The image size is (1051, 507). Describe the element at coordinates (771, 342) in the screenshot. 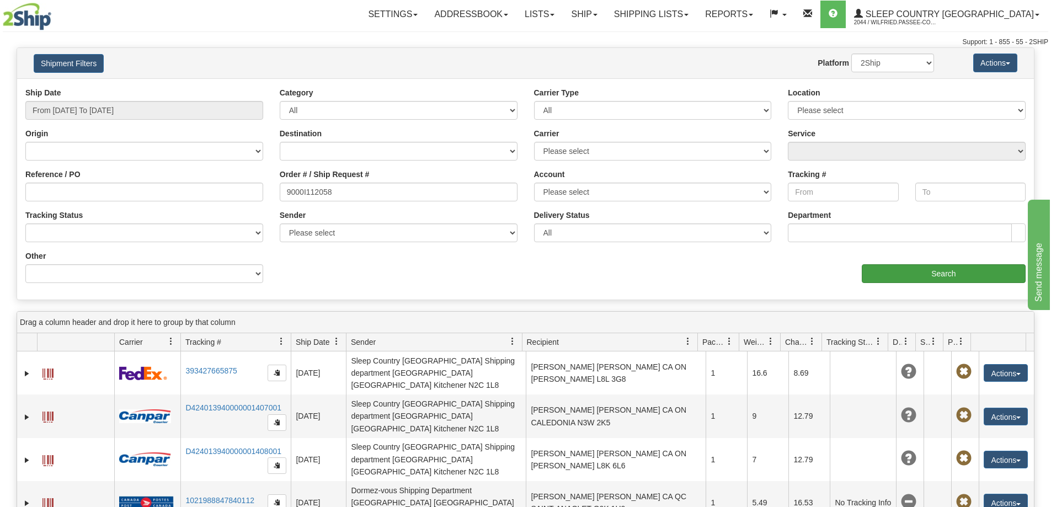

I see `a: Weight filter column settings` at that location.